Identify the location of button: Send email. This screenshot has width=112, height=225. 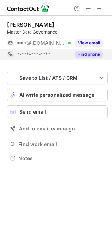
(58, 112).